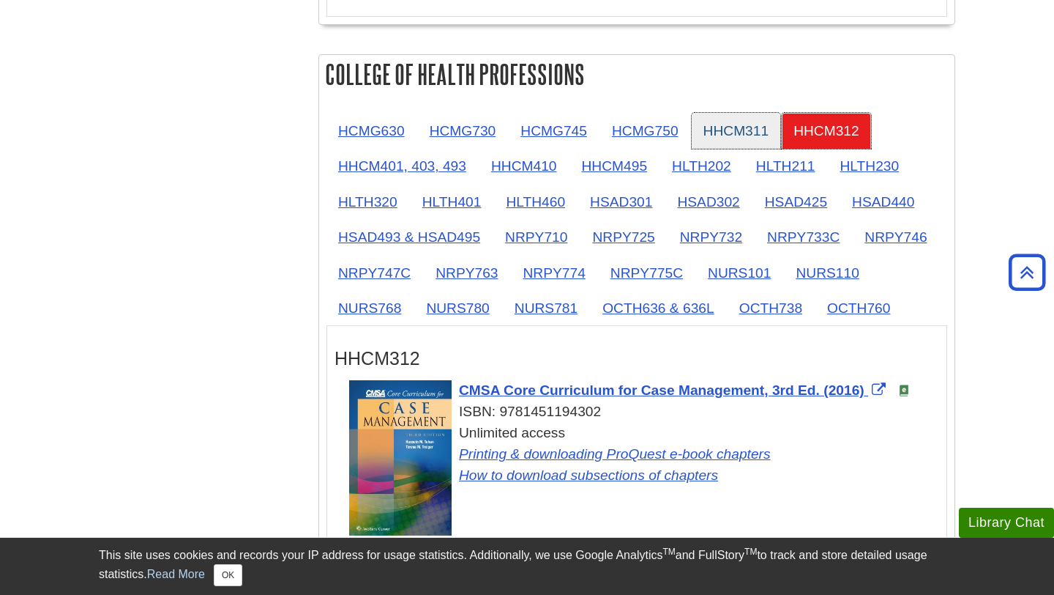 Image resolution: width=1054 pixels, height=595 pixels. Describe the element at coordinates (527, 566) in the screenshot. I see `div: This site uses cookies and records your IP address for usage statistics. Additionally, we use Goo...` at that location.